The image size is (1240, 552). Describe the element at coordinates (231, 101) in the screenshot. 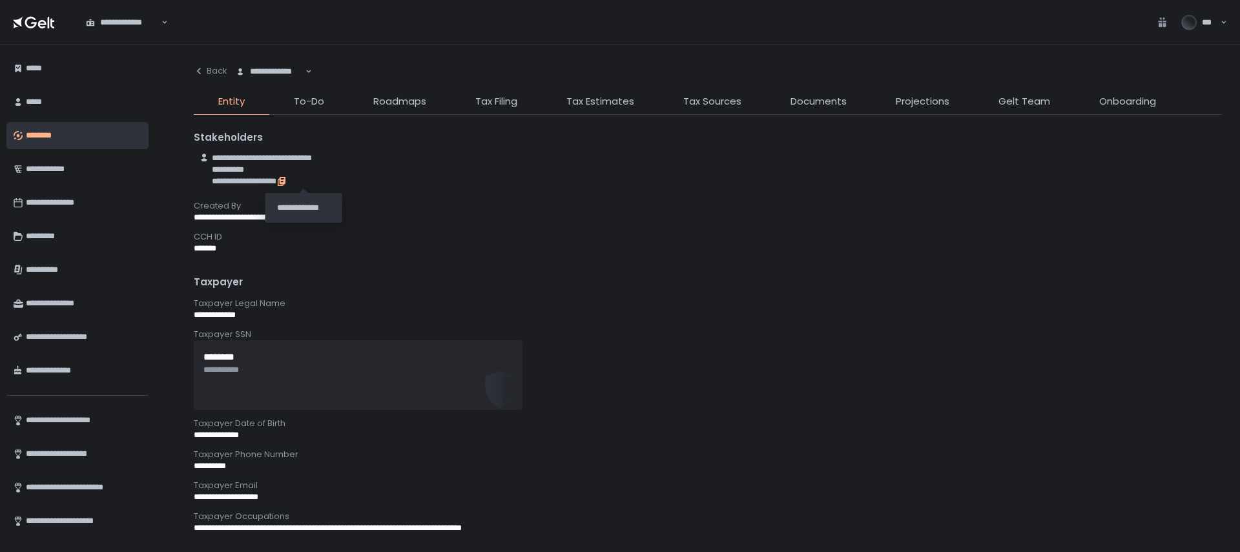

I see `span: Entity` at that location.